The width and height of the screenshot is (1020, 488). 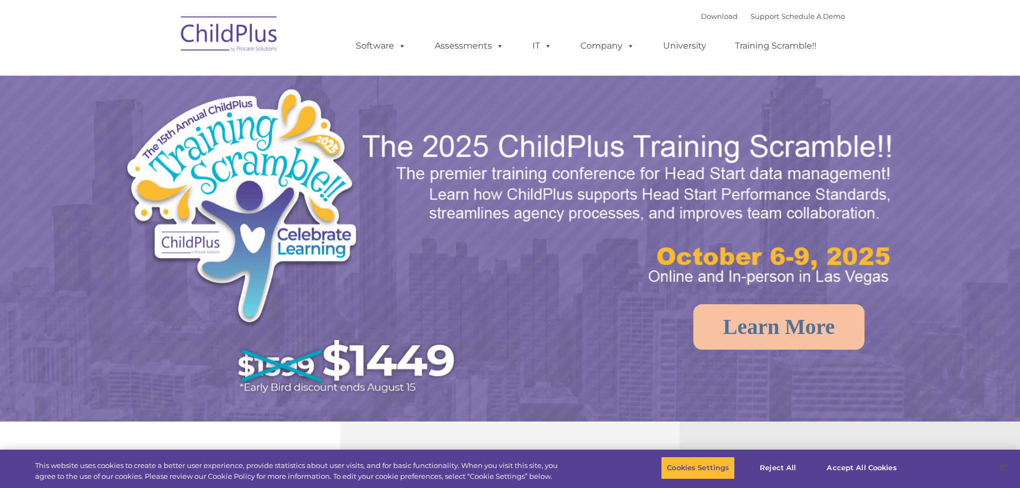 I want to click on img: ChildPlus by Procare Solutions, so click(x=230, y=36).